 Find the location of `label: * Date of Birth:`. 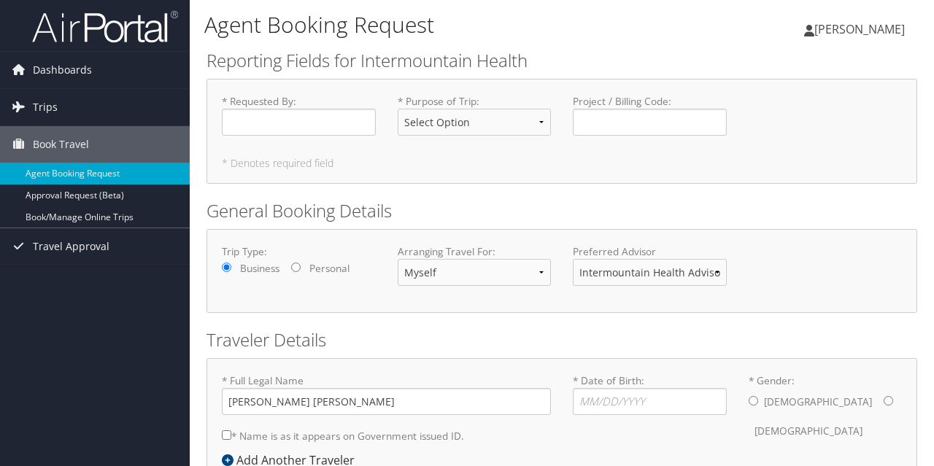

label: * Date of Birth: is located at coordinates (650, 394).